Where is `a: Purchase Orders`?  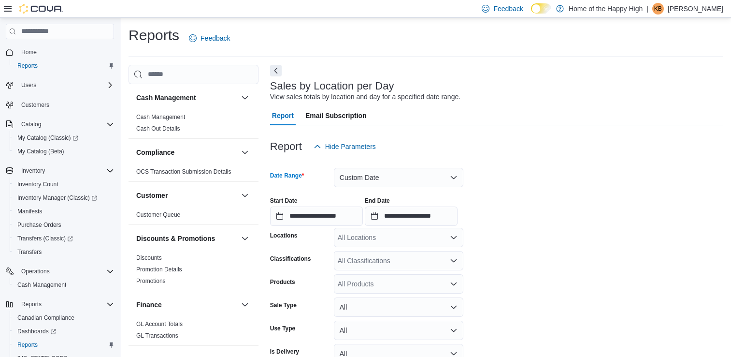 a: Purchase Orders is located at coordinates (39, 225).